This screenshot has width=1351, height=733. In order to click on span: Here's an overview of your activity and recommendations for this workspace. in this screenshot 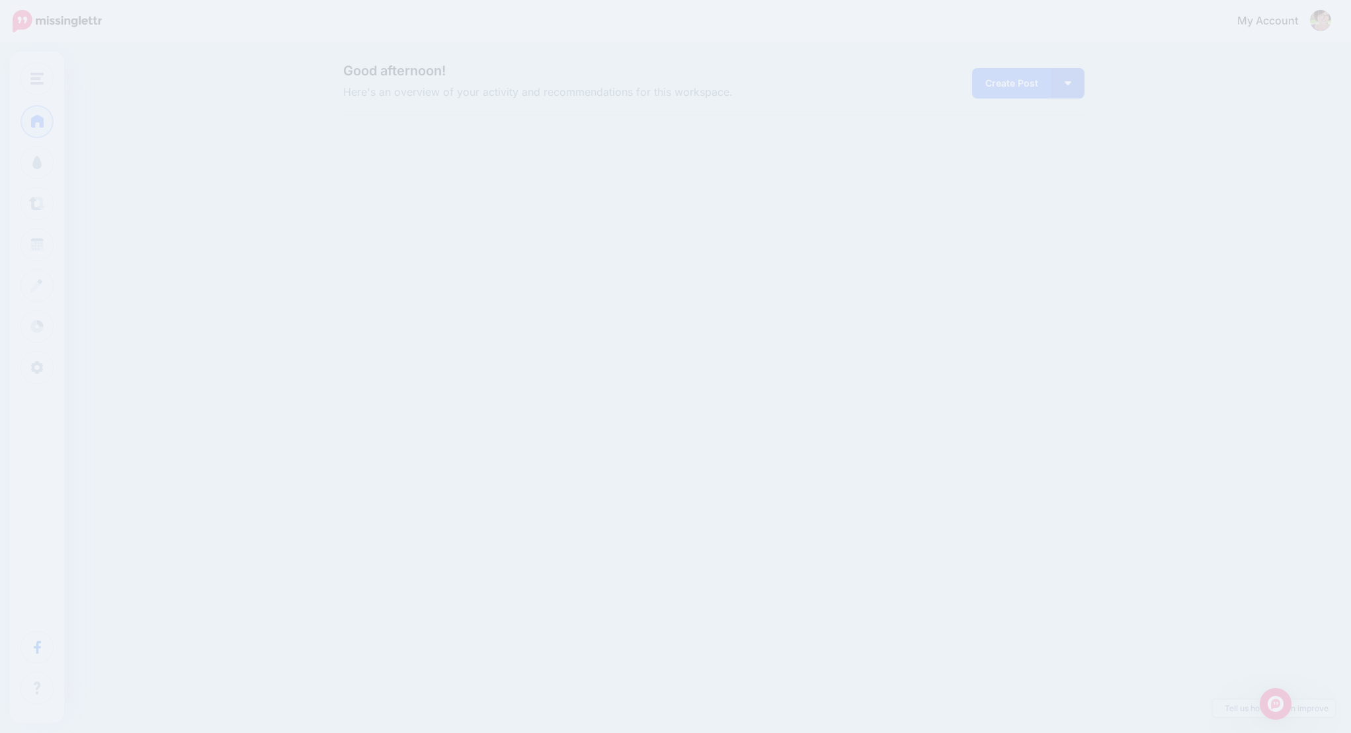, I will do `click(587, 93)`.